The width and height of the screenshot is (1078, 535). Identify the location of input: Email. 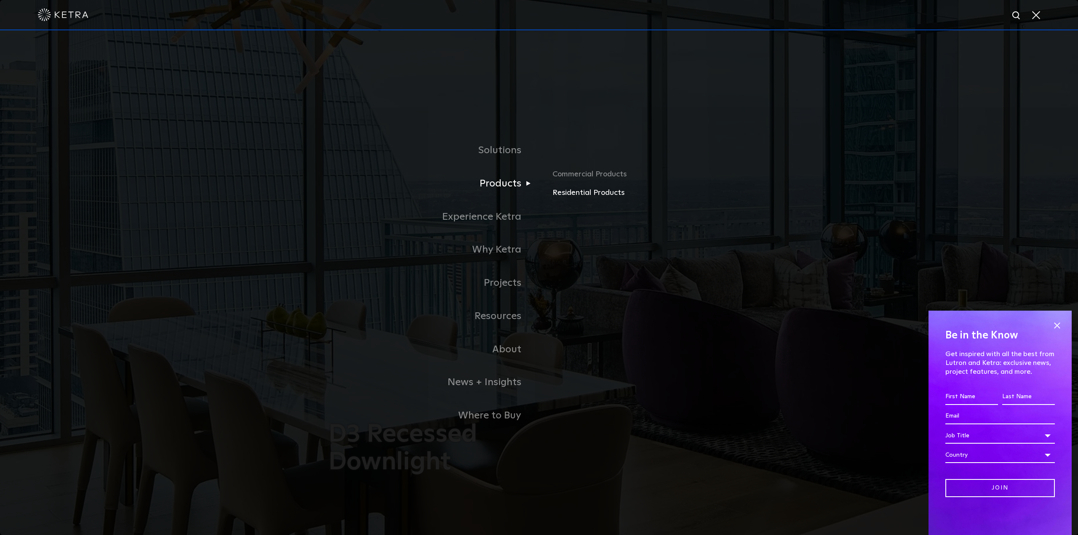
(1000, 416).